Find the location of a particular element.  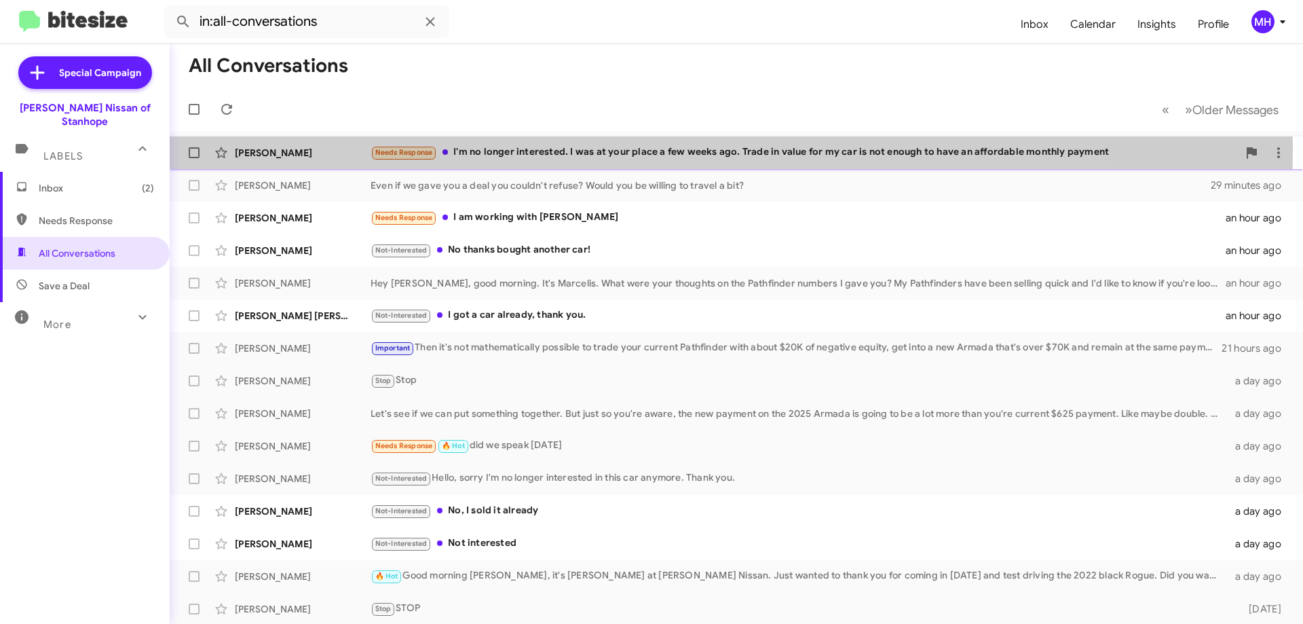

span: Labels is located at coordinates (63, 156).